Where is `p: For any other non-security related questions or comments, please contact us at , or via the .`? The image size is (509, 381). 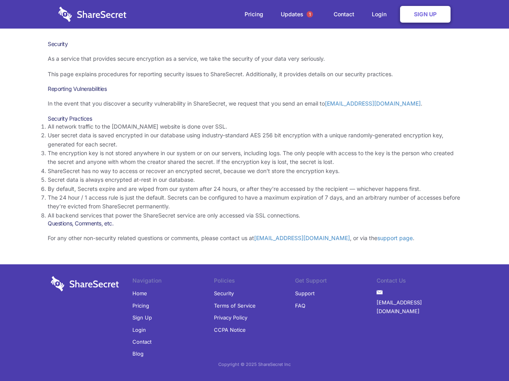 p: For any other non-security related questions or comments, please contact us at , or via the . is located at coordinates (254, 238).